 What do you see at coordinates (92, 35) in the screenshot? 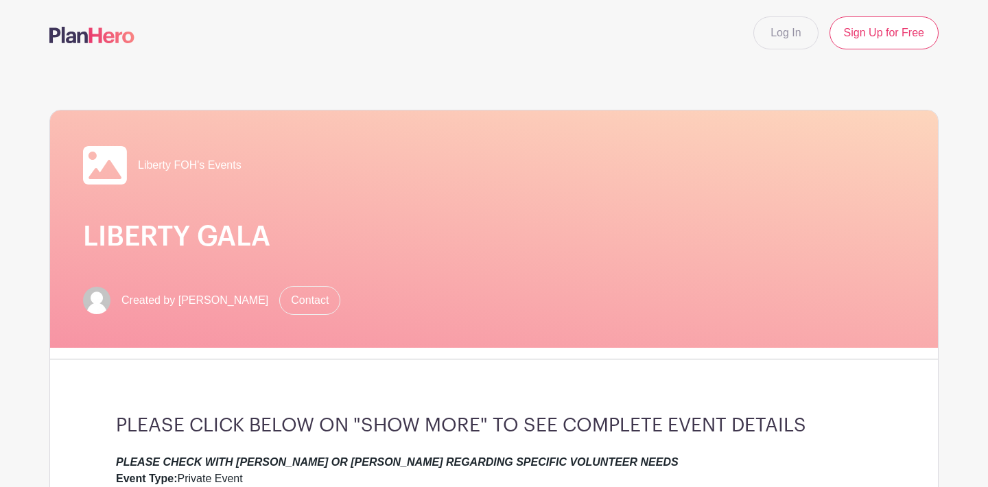
I see `img: logo-507f7623f17ff9eddc593b1ce0a138ce2505c220e1c5a4e2b4648c50719b7d32.svg` at bounding box center [92, 35].